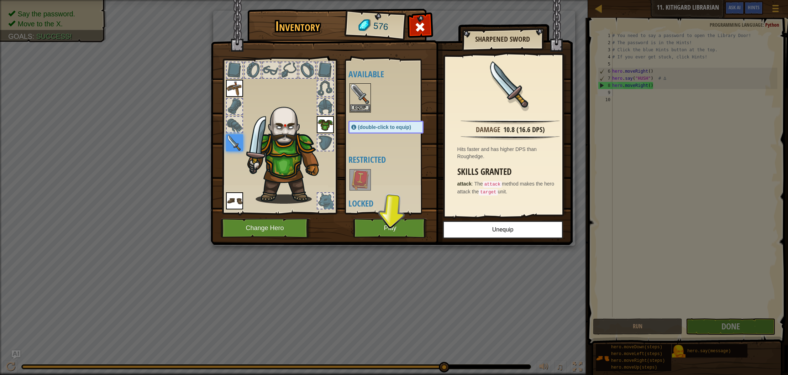 This screenshot has width=788, height=375. Describe the element at coordinates (298, 26) in the screenshot. I see `h1: Inventory` at that location.